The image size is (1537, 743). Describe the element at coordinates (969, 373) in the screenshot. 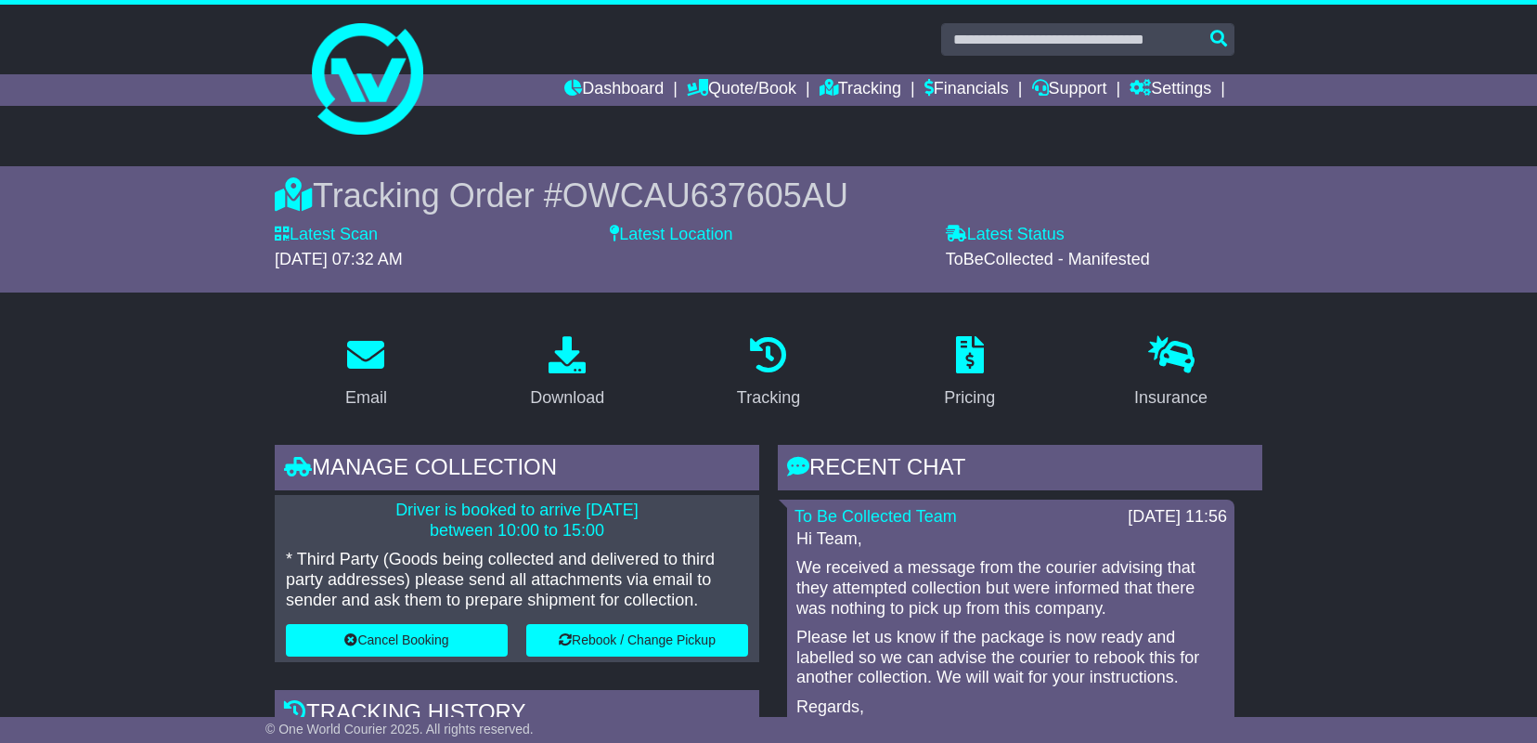

I see `a: Pricing` at that location.